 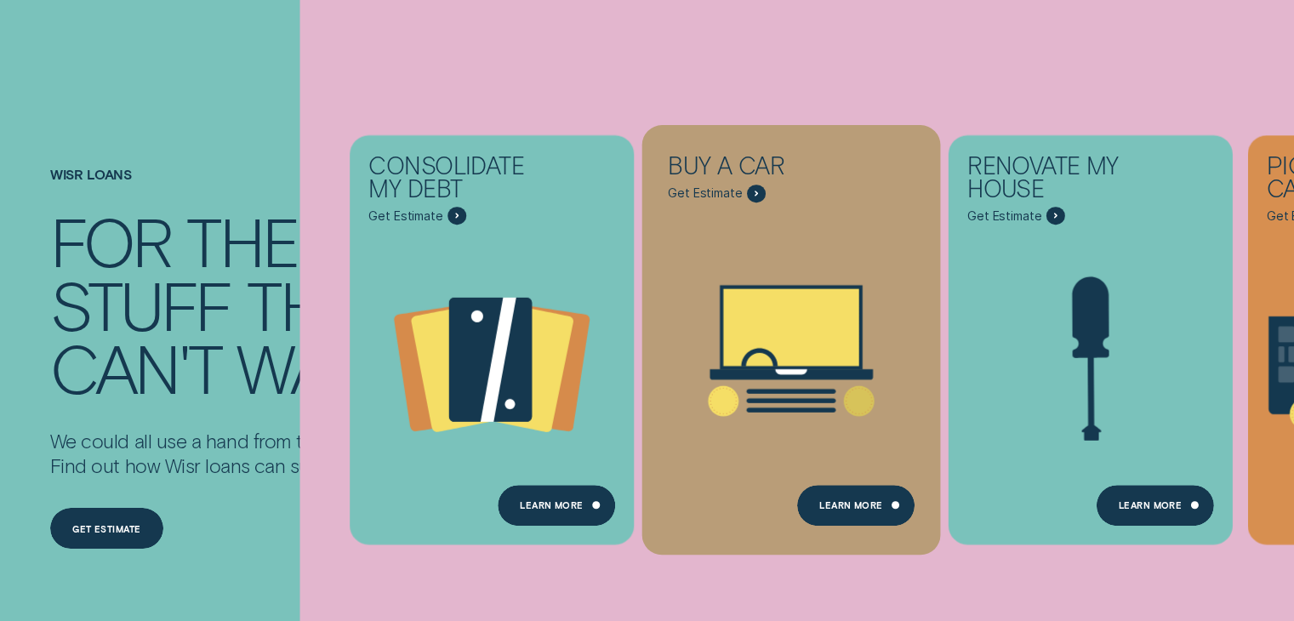 I want to click on div: Renovate My House, so click(x=1058, y=180).